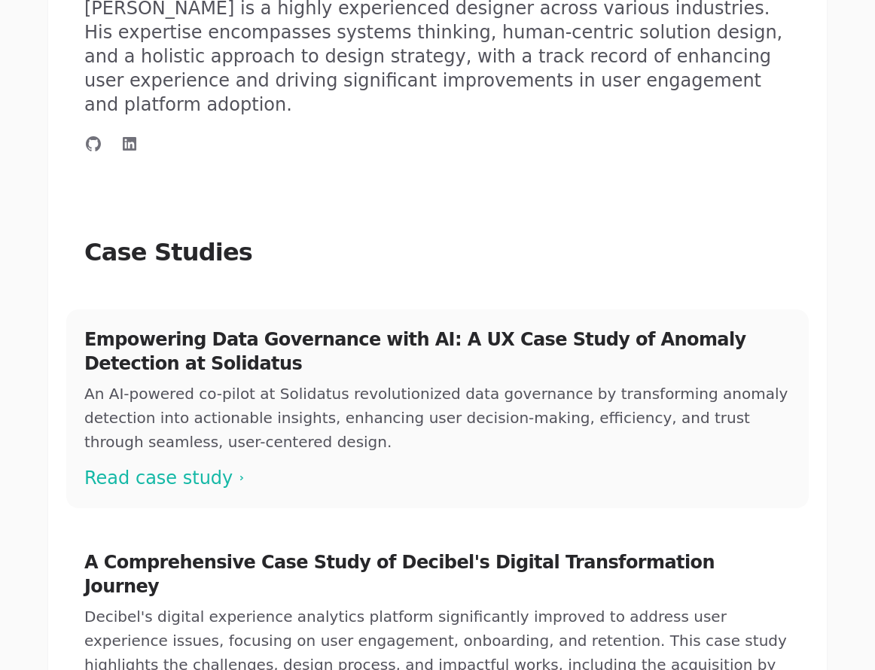 Image resolution: width=875 pixels, height=670 pixels. What do you see at coordinates (437, 252) in the screenshot?
I see `h2: Case Studies` at bounding box center [437, 252].